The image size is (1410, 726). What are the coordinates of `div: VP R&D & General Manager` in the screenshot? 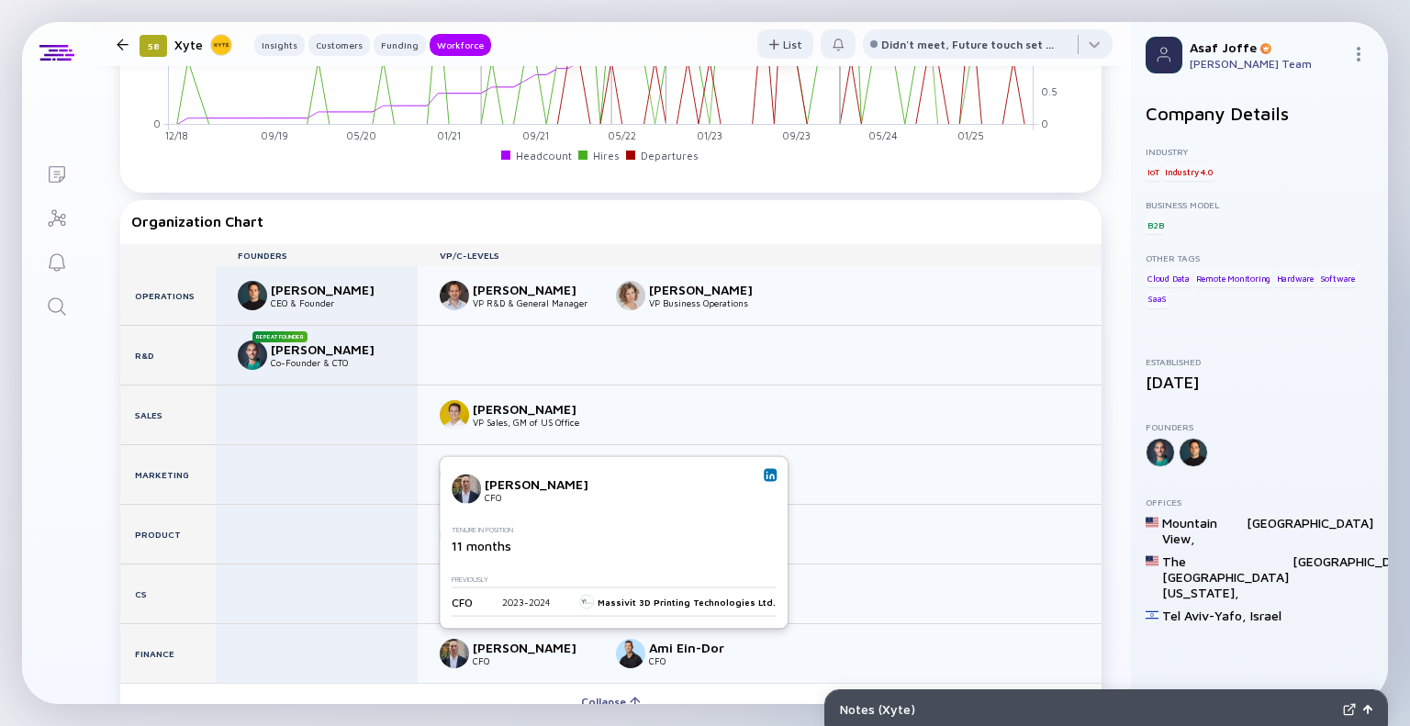 It's located at (533, 303).